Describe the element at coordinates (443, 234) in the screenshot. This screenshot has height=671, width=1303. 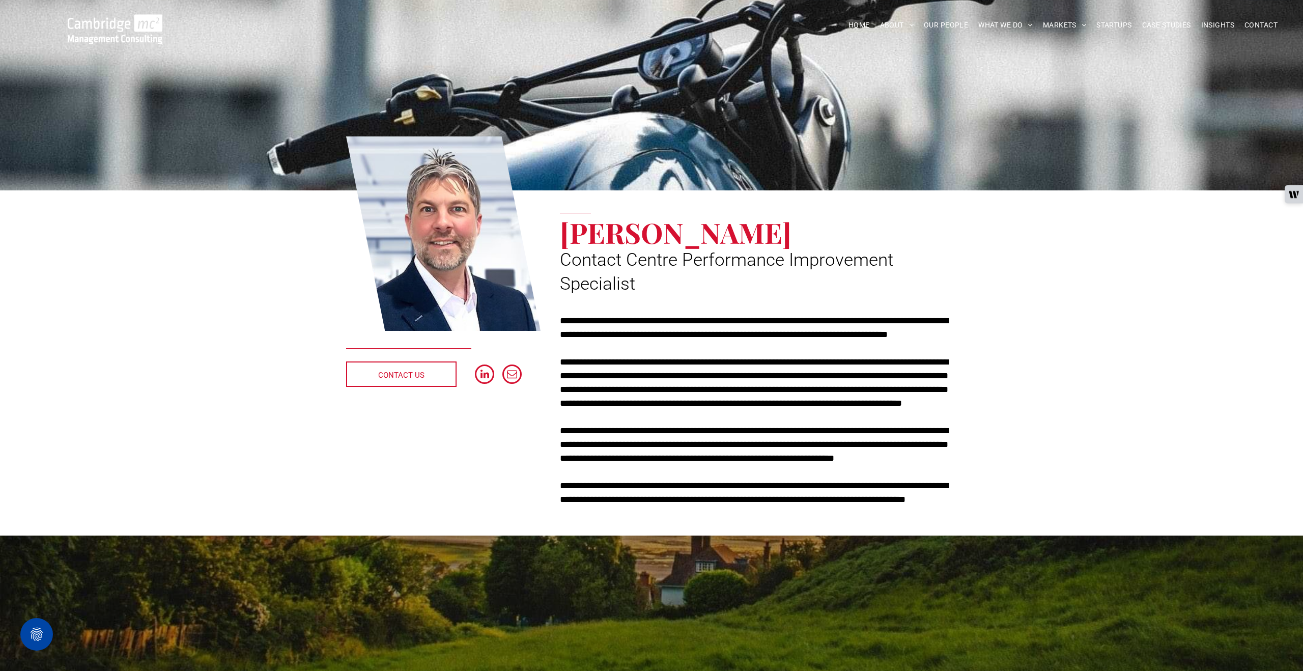
I see `a: Simon Kissane | Cambridge Management Consulting > Simon Kissane` at that location.